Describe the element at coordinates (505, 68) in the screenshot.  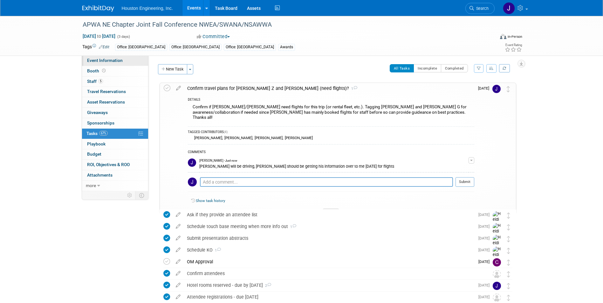
I see `a: Refresh` at that location.